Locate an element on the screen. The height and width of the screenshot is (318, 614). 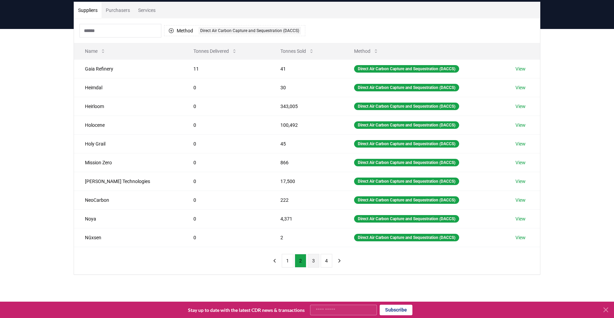
td: 2 is located at coordinates (307, 238).